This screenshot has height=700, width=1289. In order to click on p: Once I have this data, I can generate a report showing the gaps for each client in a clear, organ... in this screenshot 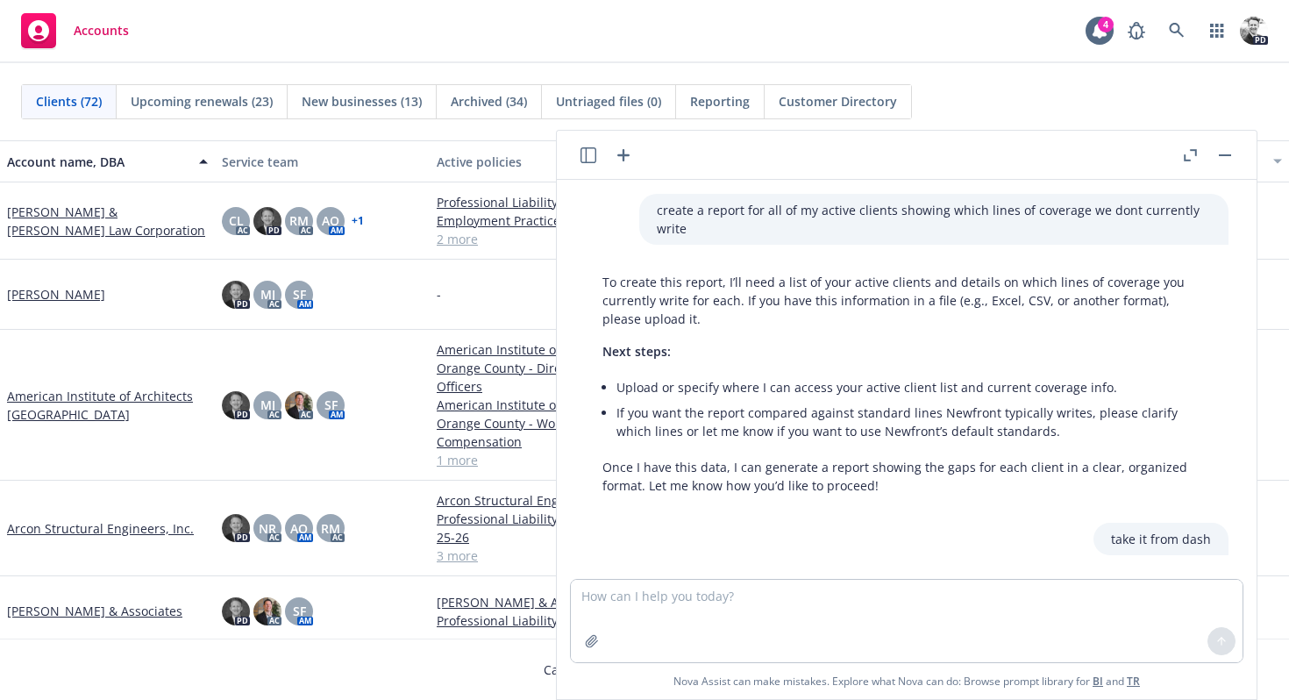, I will do `click(907, 476)`.